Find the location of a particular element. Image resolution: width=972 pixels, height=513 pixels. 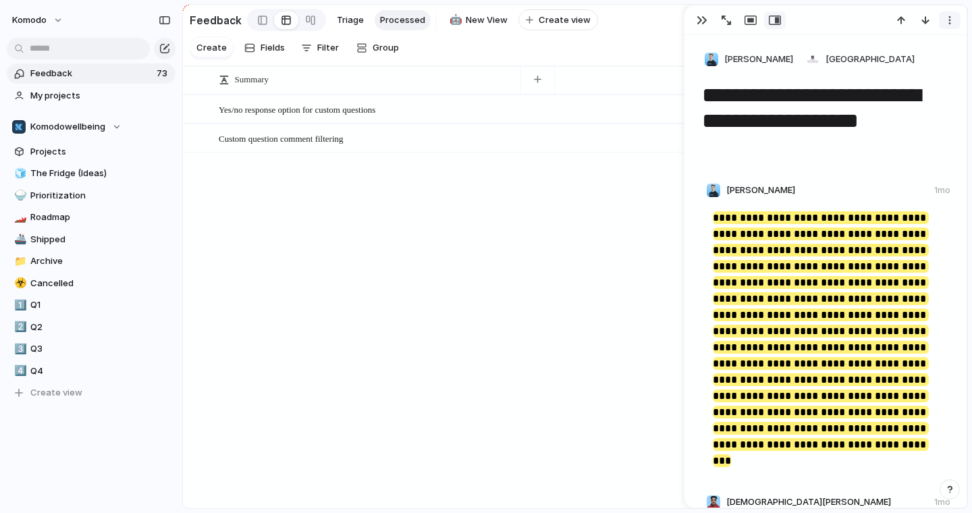

a: Feedback73 is located at coordinates (91, 74).